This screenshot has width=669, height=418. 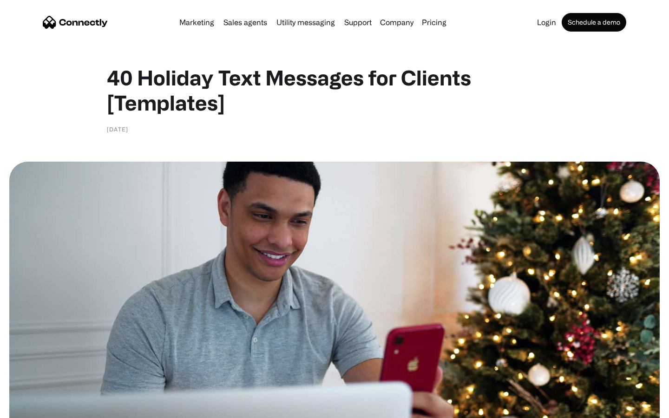 I want to click on a: Utility messaging, so click(x=306, y=22).